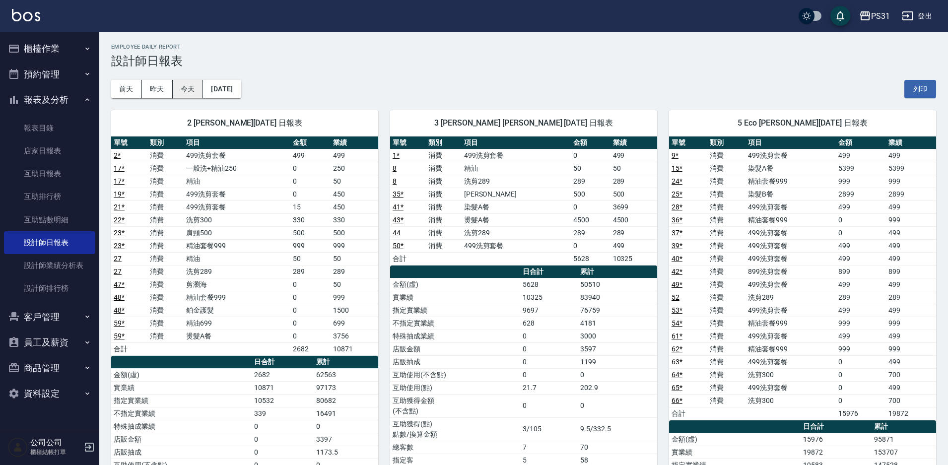  I want to click on td: 3/105, so click(549, 429).